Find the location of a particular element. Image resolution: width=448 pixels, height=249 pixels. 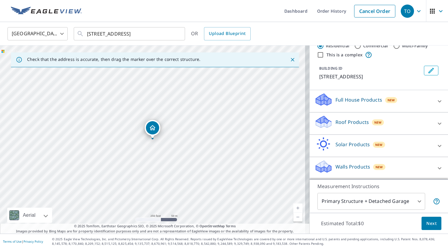

button: Next is located at coordinates (432, 223).